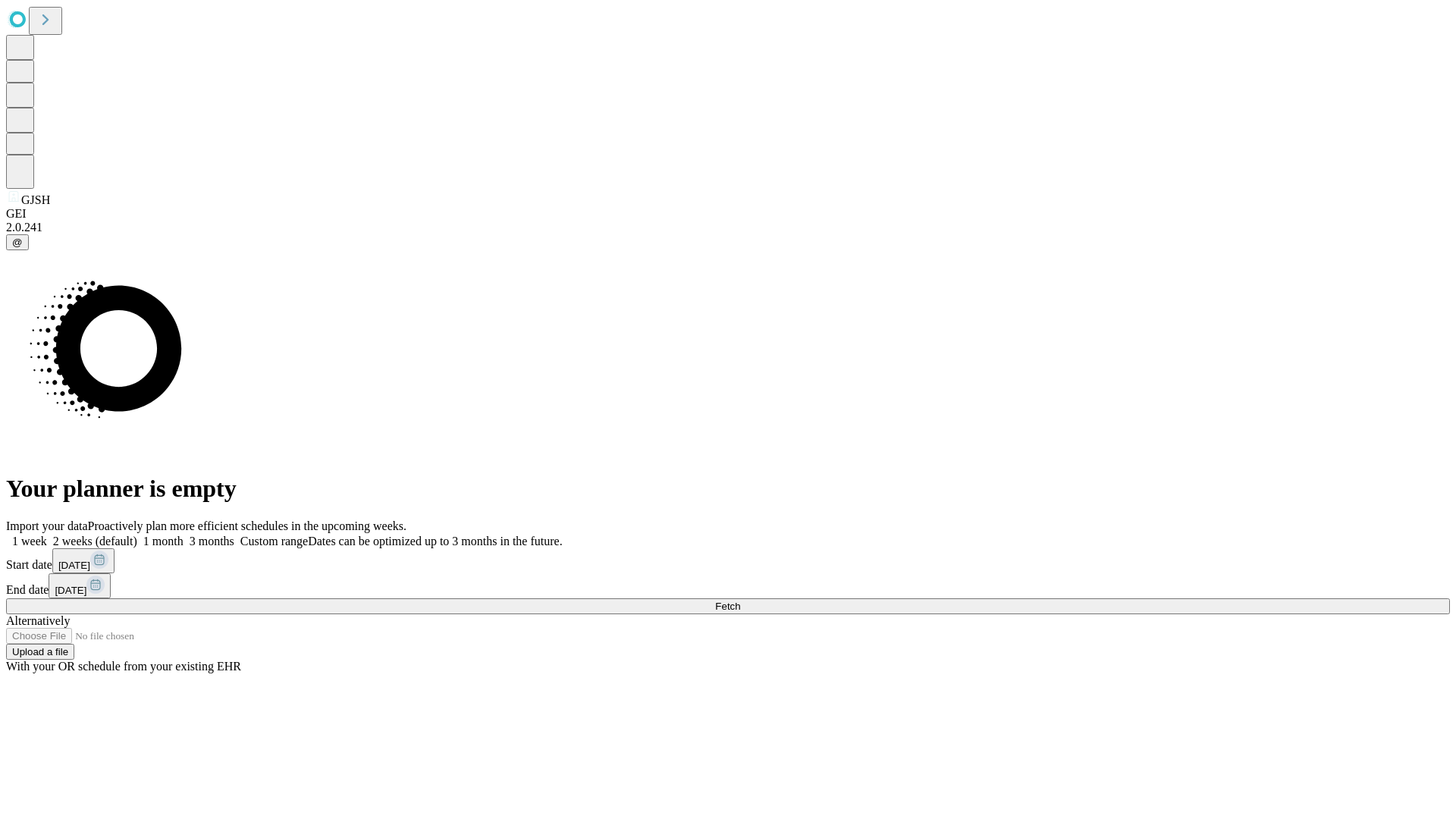 This screenshot has height=819, width=1456. What do you see at coordinates (163, 541) in the screenshot?
I see `span: 1 month` at bounding box center [163, 541].